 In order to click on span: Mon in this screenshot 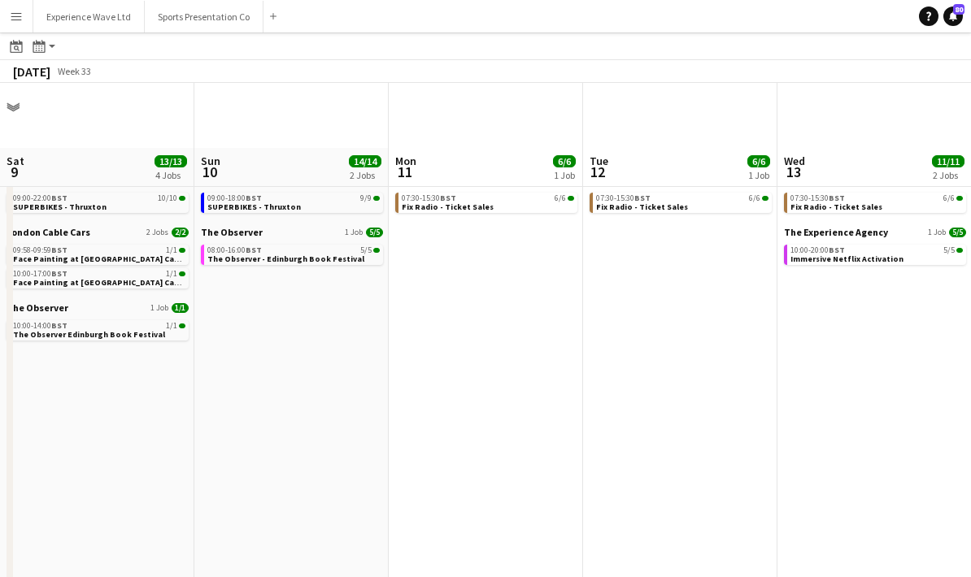, I will do `click(406, 161)`.